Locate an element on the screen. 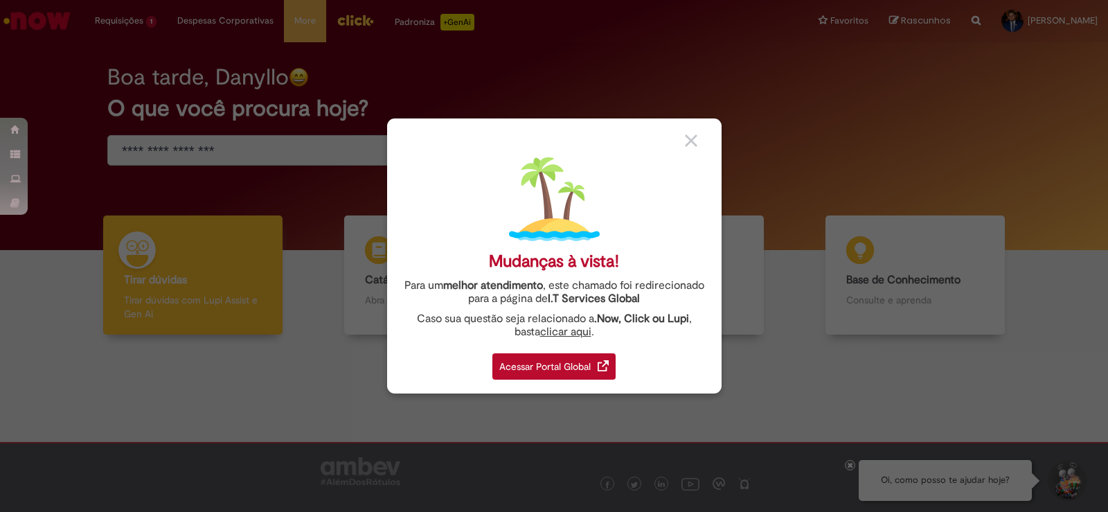  a: I.T Services Global is located at coordinates (594, 294).